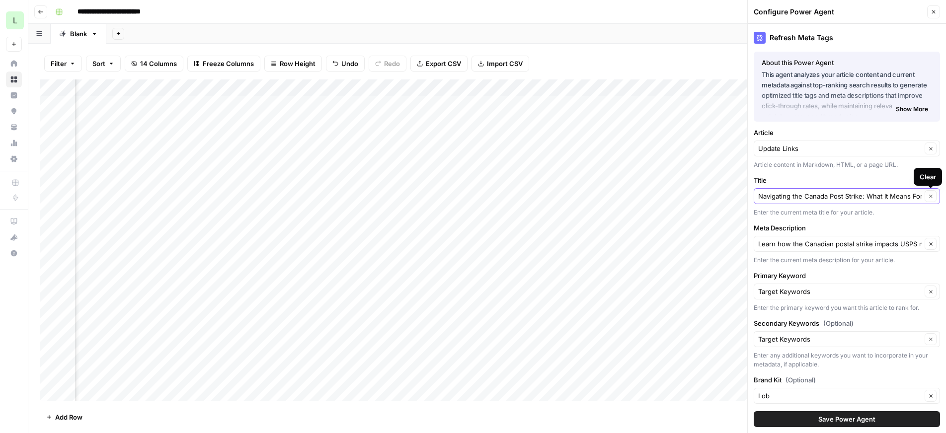 The height and width of the screenshot is (433, 946). Describe the element at coordinates (15, 20) in the screenshot. I see `span: L` at that location.